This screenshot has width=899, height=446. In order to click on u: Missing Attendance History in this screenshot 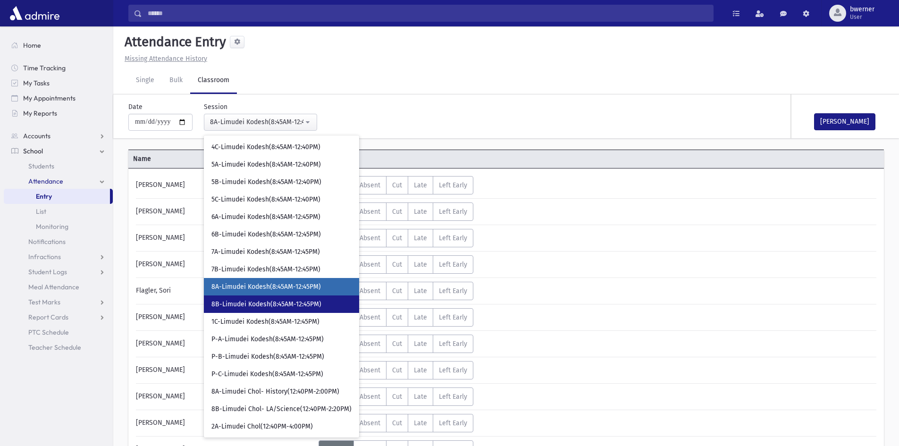, I will do `click(166, 58)`.